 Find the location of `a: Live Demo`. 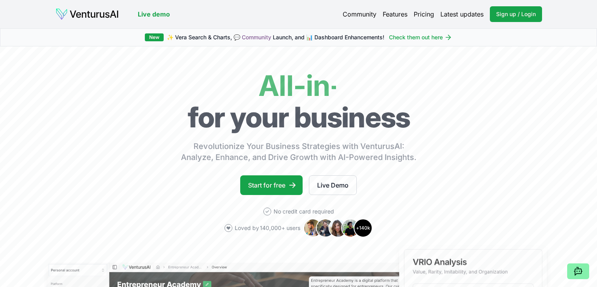

a: Live Demo is located at coordinates (333, 185).